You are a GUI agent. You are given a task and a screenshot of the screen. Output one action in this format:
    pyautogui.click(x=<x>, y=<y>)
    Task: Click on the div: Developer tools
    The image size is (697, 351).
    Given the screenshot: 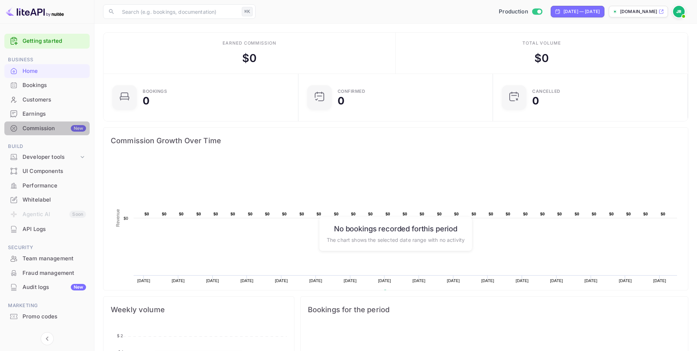 What is the action you would take?
    pyautogui.click(x=50, y=157)
    